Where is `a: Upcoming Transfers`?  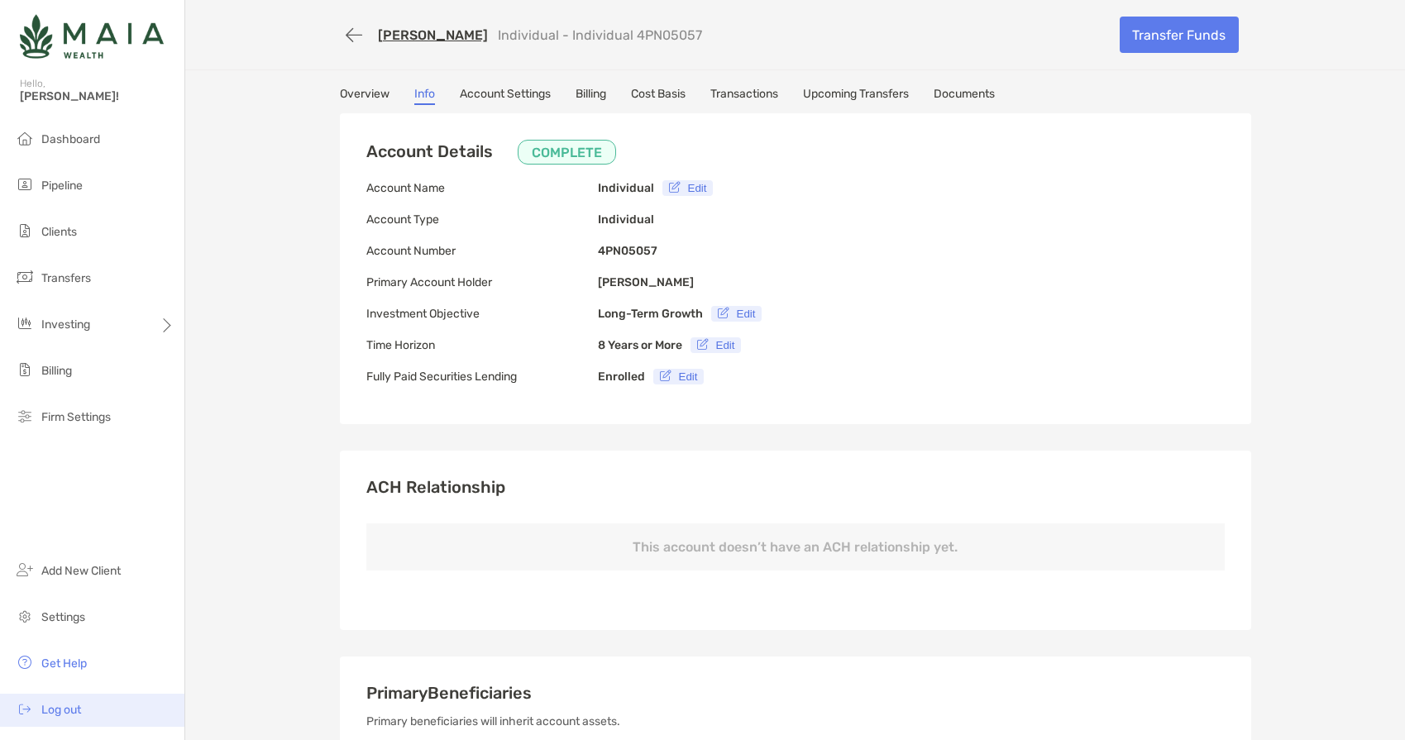
a: Upcoming Transfers is located at coordinates (856, 96).